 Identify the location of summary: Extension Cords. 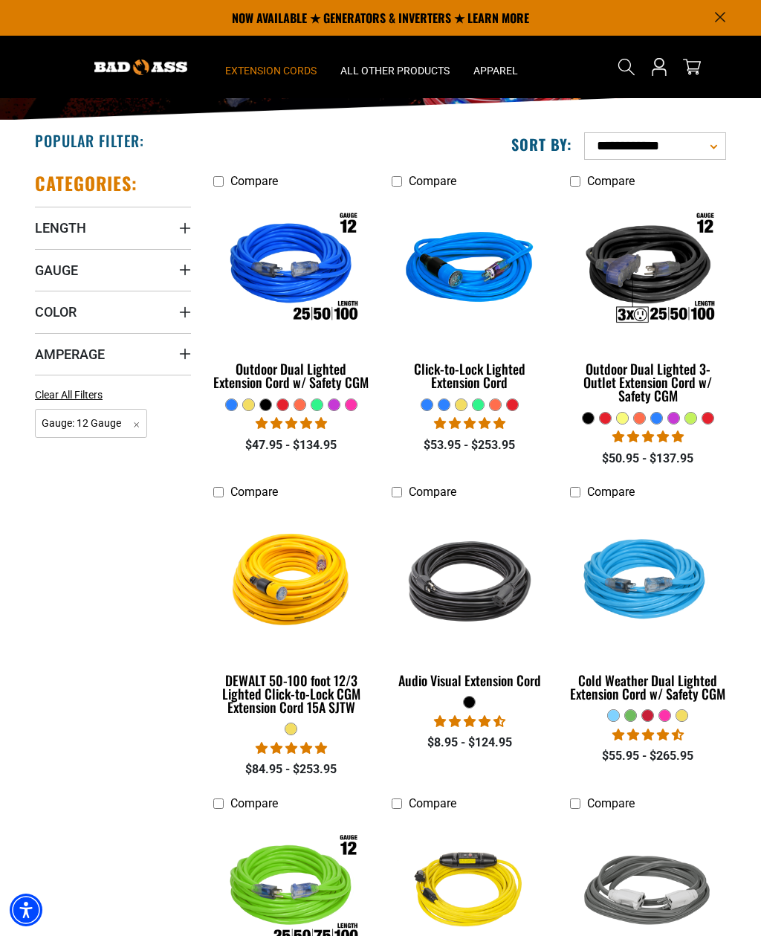
(271, 67).